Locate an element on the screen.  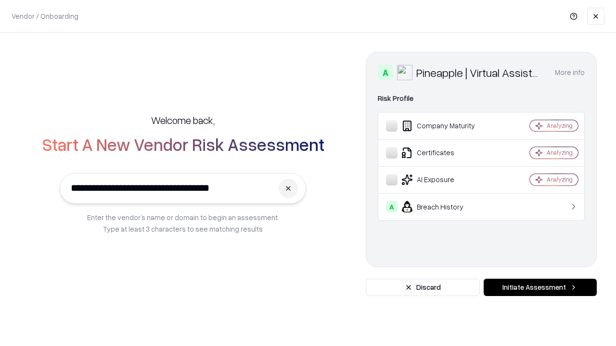
div: Certificates is located at coordinates (443, 153).